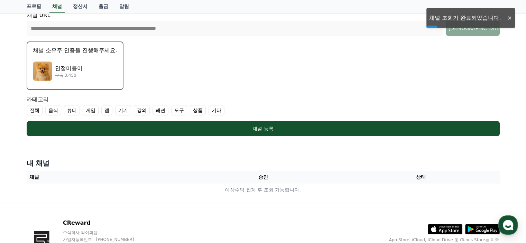 The width and height of the screenshot is (526, 243). What do you see at coordinates (105, 177) in the screenshot?
I see `th: 채널` at bounding box center [105, 177].